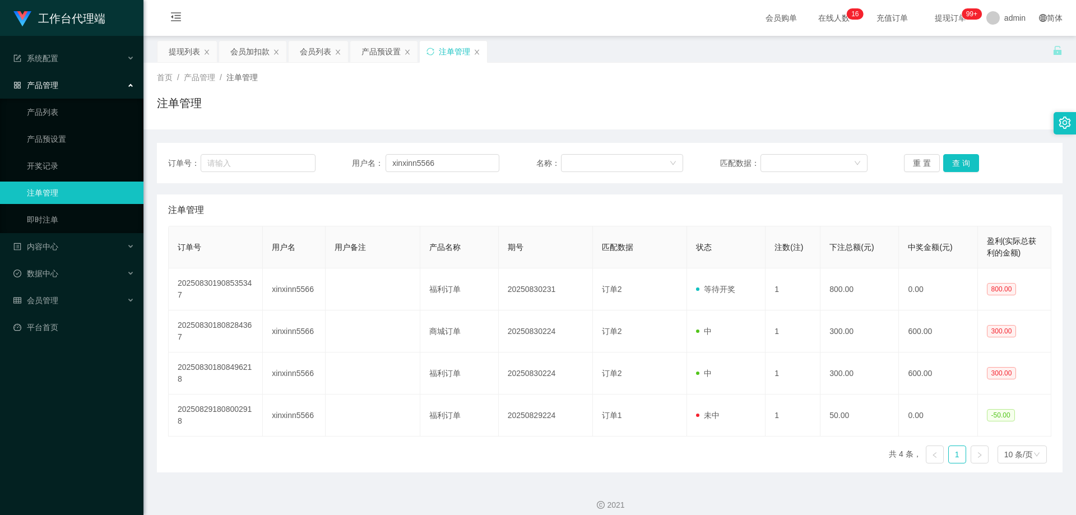 This screenshot has width=1076, height=515. Describe the element at coordinates (930, 247) in the screenshot. I see `span: 中奖金额(元)` at that location.